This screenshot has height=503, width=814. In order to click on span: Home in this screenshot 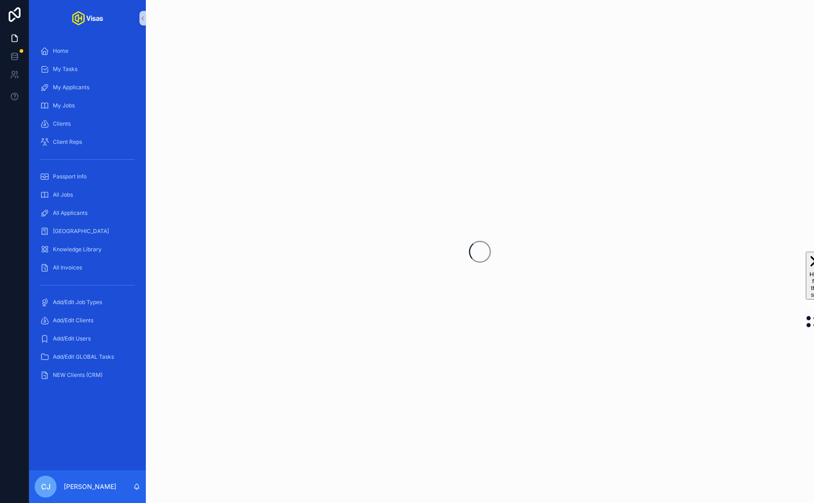, I will do `click(61, 51)`.